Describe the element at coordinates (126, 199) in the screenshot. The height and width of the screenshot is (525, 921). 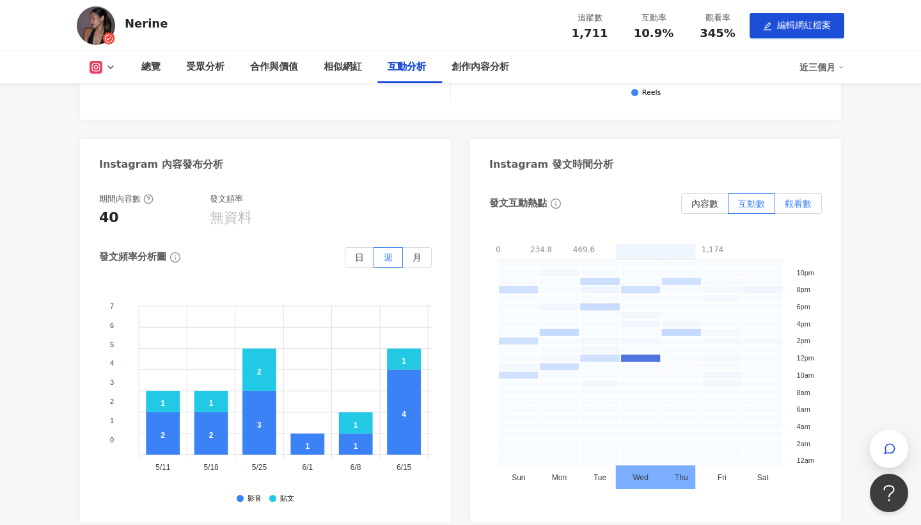
I see `div: 期間內容數` at that location.